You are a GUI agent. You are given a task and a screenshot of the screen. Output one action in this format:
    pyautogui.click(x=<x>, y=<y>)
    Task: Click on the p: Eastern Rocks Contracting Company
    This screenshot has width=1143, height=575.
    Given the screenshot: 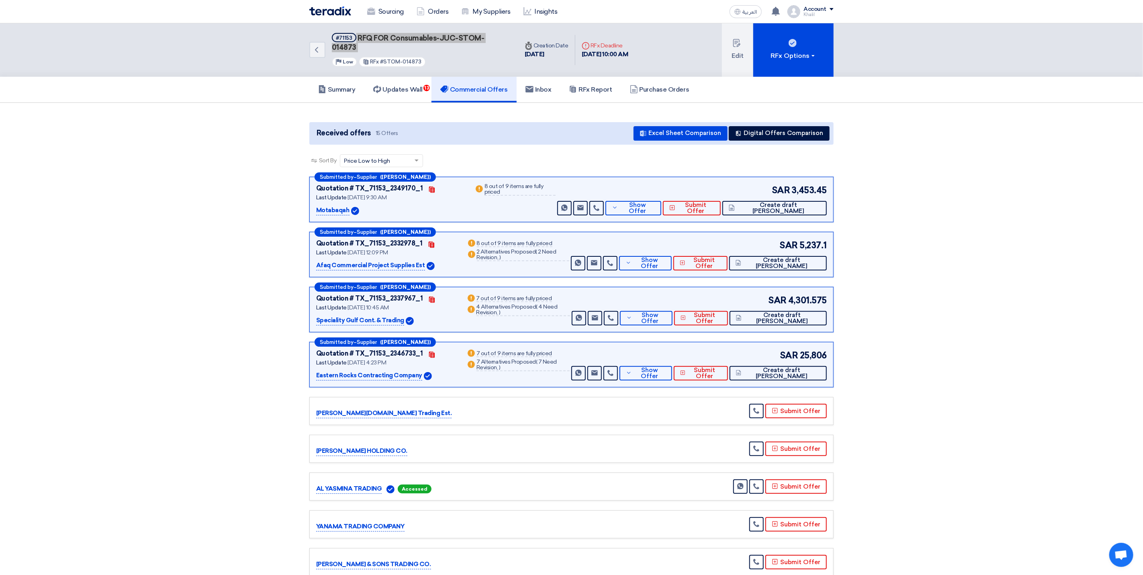 What is the action you would take?
    pyautogui.click(x=369, y=376)
    